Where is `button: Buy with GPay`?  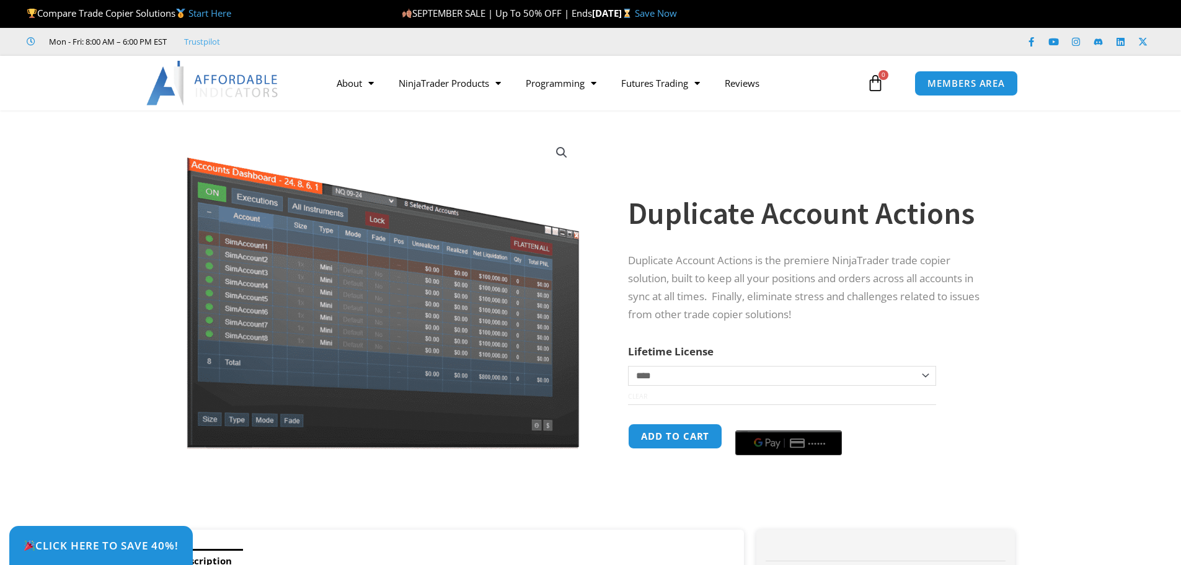 button: Buy with GPay is located at coordinates (789, 443).